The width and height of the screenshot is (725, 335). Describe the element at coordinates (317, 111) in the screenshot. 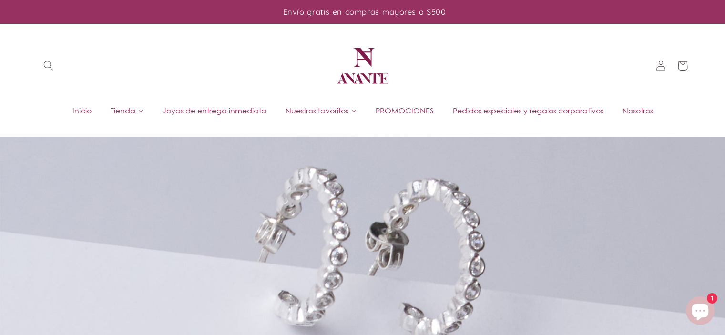

I see `span: Nuestros favoritos` at that location.